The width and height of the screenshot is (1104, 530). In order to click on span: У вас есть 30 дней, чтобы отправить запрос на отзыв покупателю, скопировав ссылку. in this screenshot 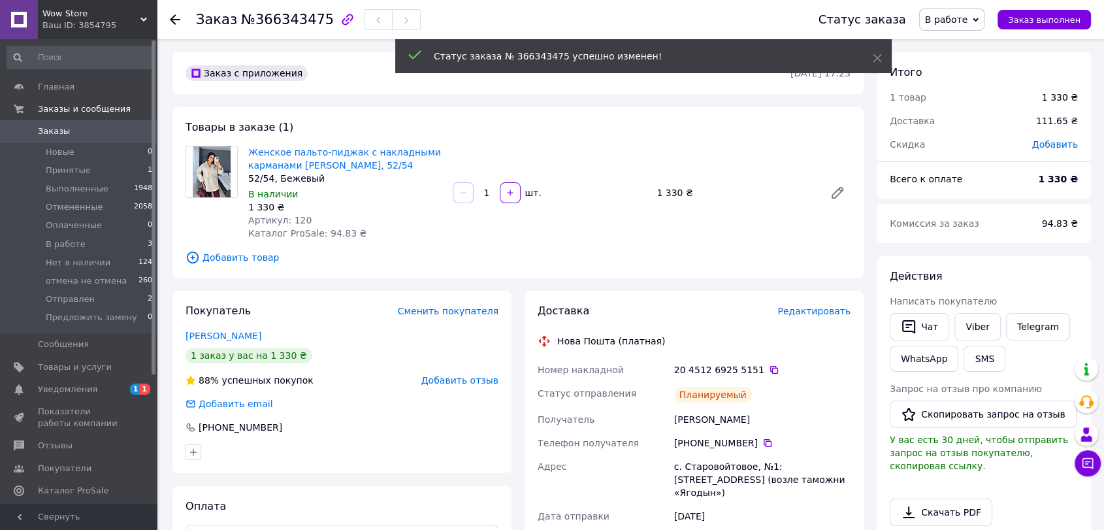, I will do `click(978, 453)`.